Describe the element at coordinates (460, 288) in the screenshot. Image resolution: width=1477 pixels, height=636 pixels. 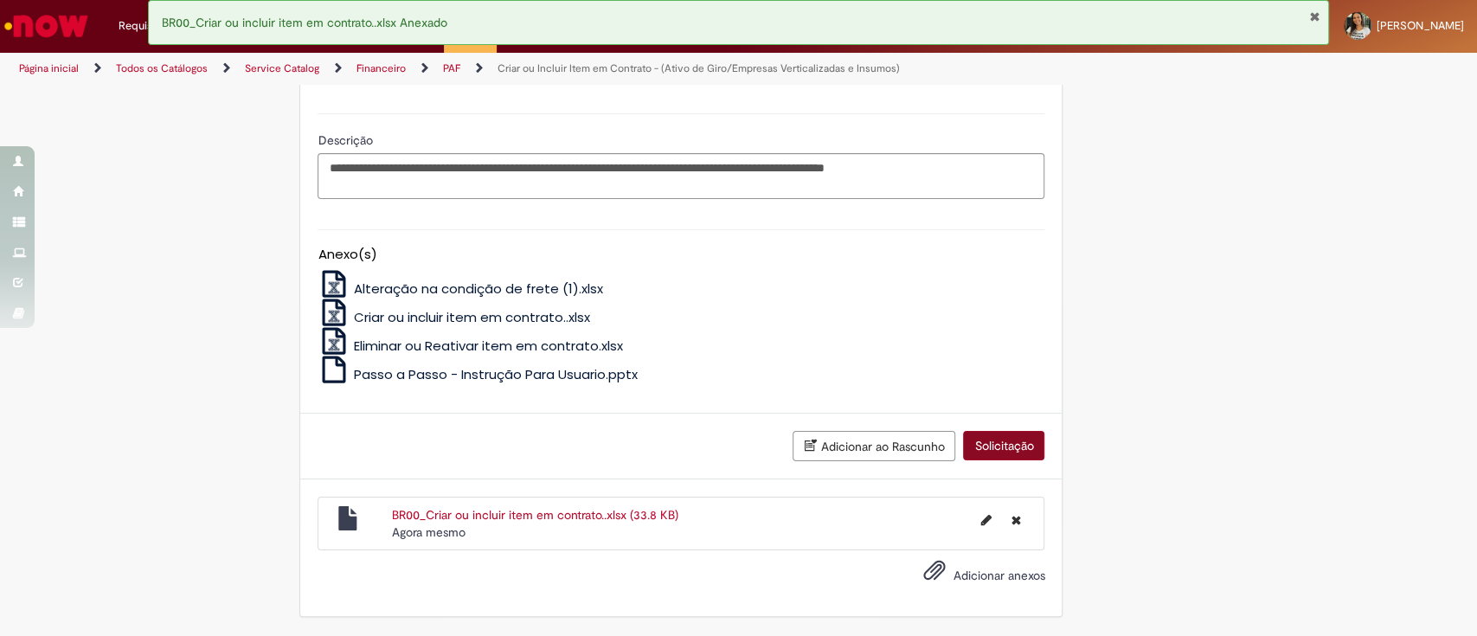
I see `a: Alteração na condição de frete (1).xlsx` at that location.